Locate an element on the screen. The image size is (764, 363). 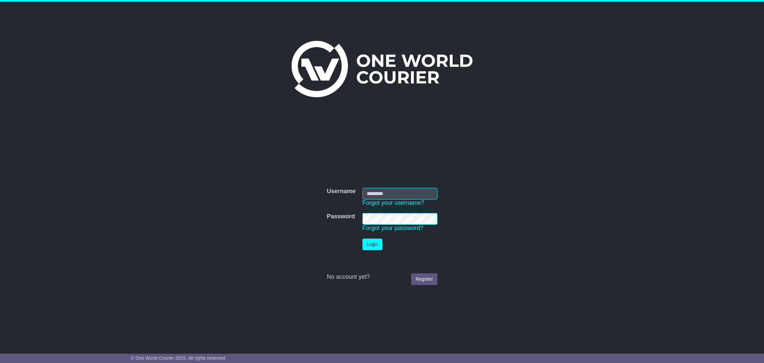
span: © One World Courier 2025. All rights reserved. is located at coordinates (178, 358).